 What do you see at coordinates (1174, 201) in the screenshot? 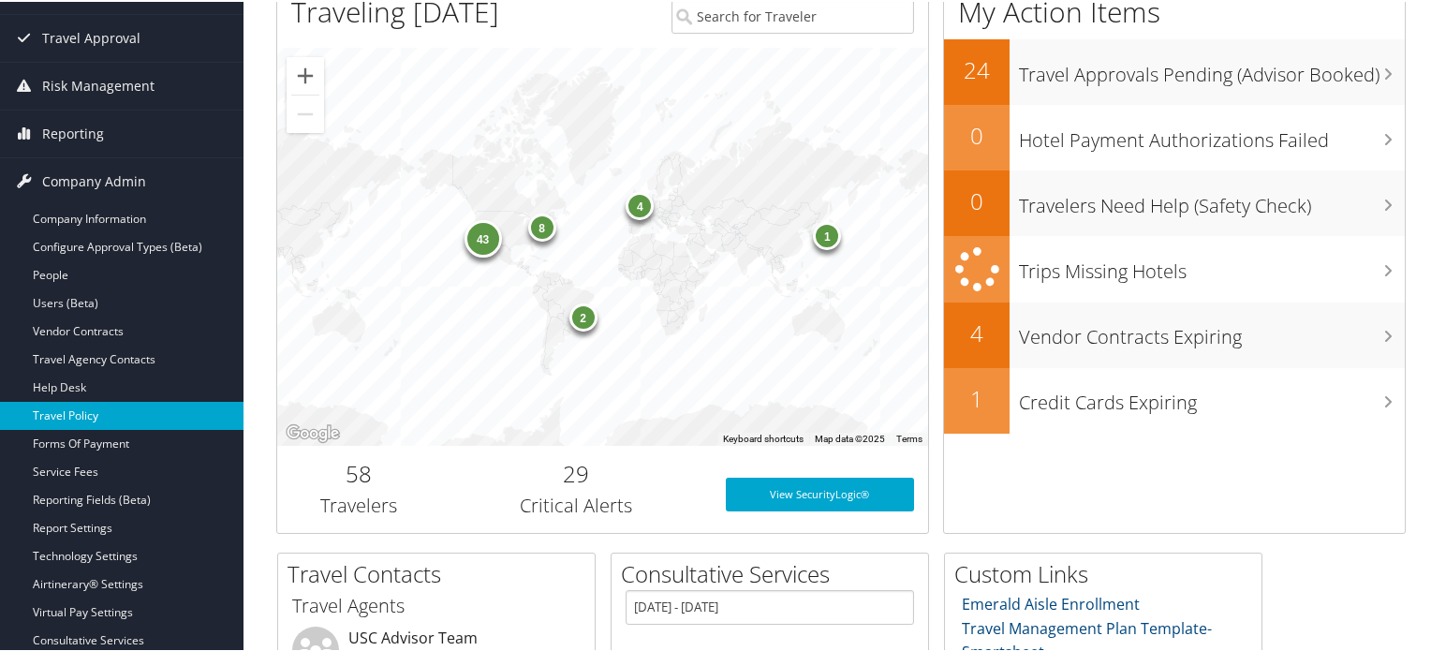
I see `a: 0Travelers Need Help (Safety Check)` at bounding box center [1174, 201].